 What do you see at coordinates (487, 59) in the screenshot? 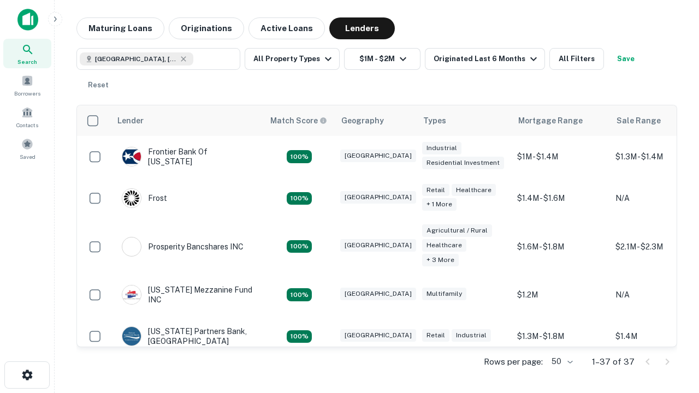
I see `div: Originated Last 6 Months` at bounding box center [487, 59].